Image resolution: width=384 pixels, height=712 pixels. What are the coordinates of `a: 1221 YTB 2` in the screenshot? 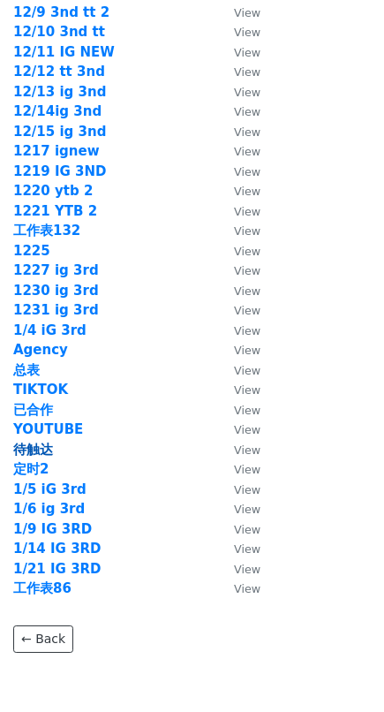 It's located at (55, 211).